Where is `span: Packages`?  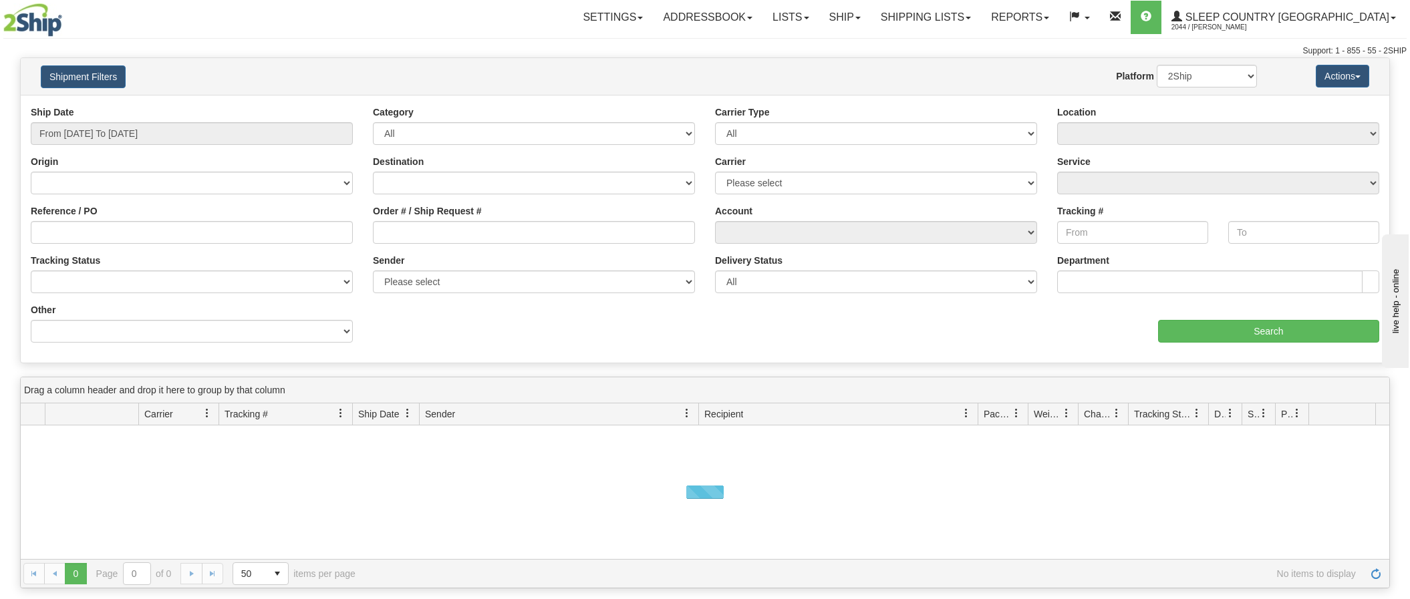 span: Packages is located at coordinates (998, 414).